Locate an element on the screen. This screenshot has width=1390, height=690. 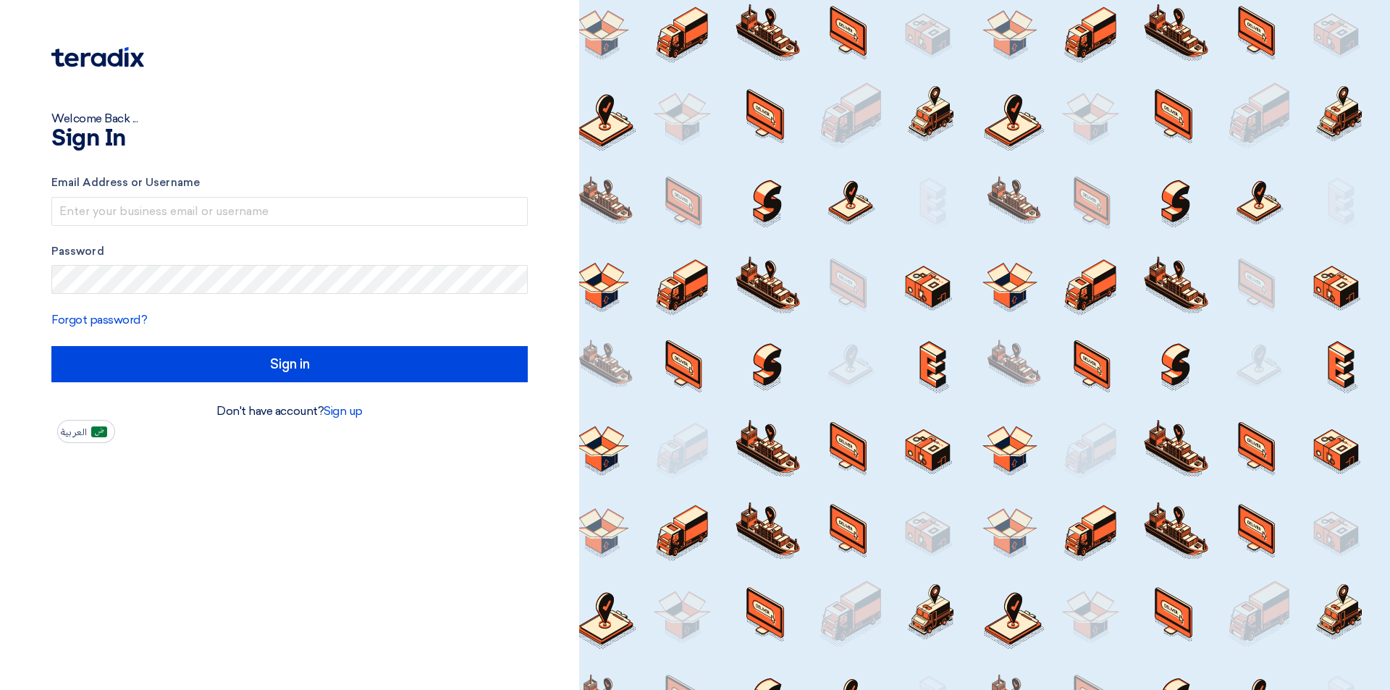
label: Password is located at coordinates (290, 251).